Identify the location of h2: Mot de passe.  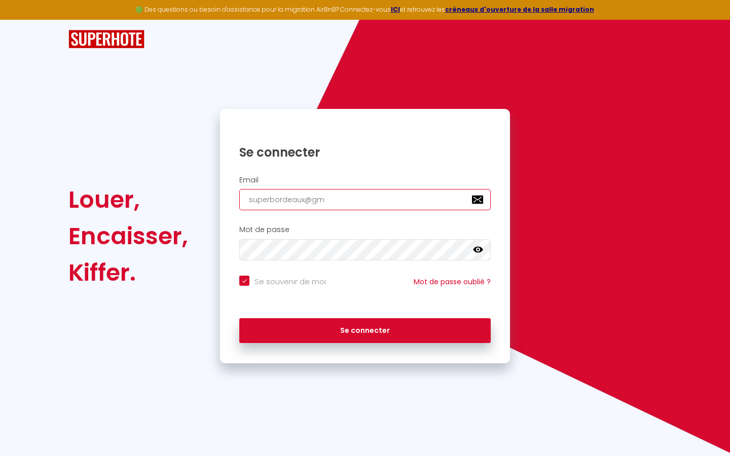
(365, 230).